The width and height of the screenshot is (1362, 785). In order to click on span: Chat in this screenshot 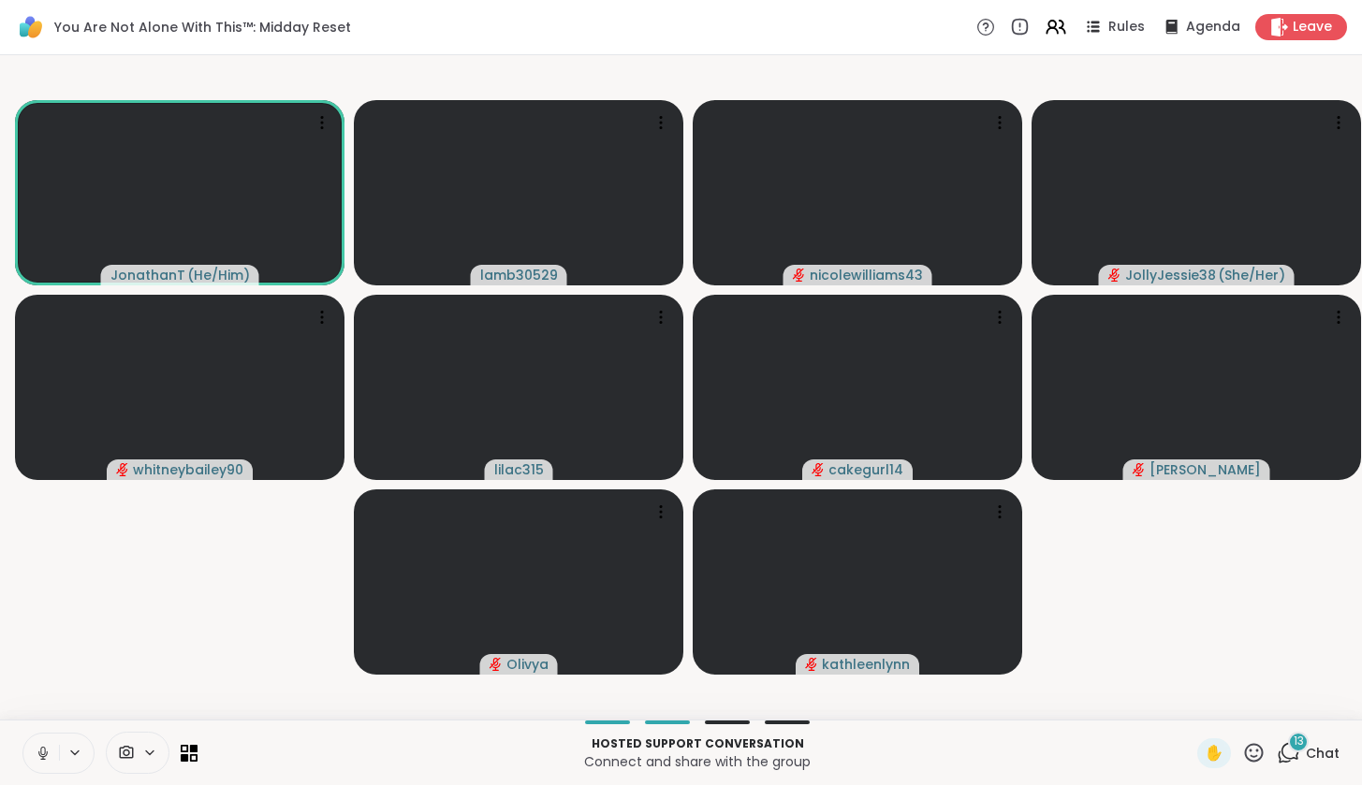, I will do `click(1322, 753)`.